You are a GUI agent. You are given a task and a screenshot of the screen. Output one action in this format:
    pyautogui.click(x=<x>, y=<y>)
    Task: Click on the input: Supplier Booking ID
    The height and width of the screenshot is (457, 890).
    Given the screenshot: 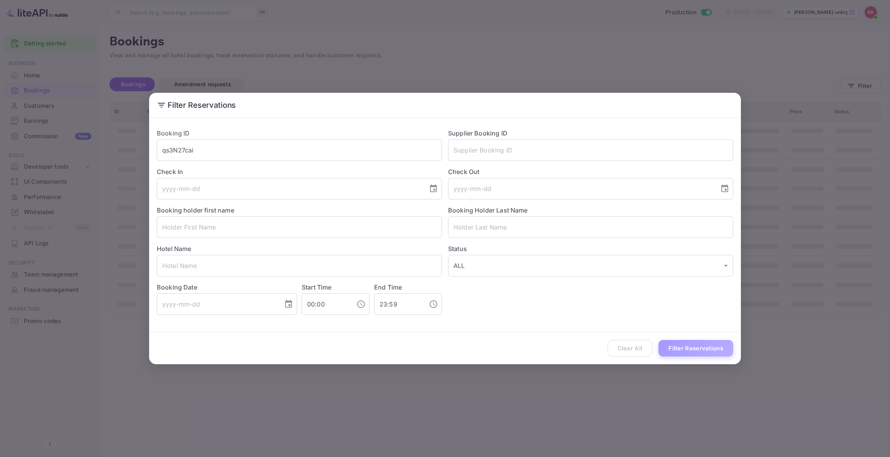 What is the action you would take?
    pyautogui.click(x=591, y=150)
    